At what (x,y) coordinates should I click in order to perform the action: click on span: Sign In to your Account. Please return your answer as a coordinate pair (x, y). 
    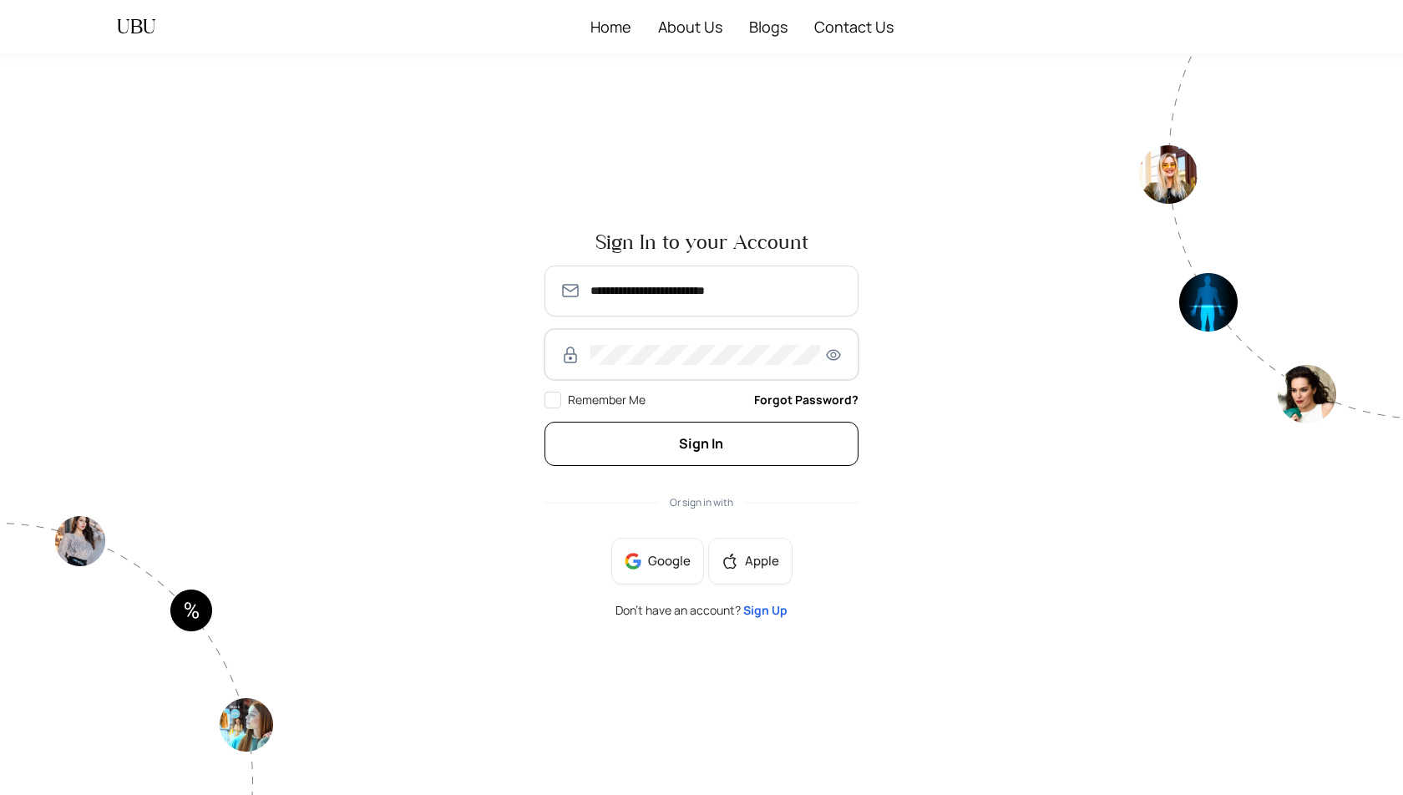
    Looking at the image, I should click on (702, 242).